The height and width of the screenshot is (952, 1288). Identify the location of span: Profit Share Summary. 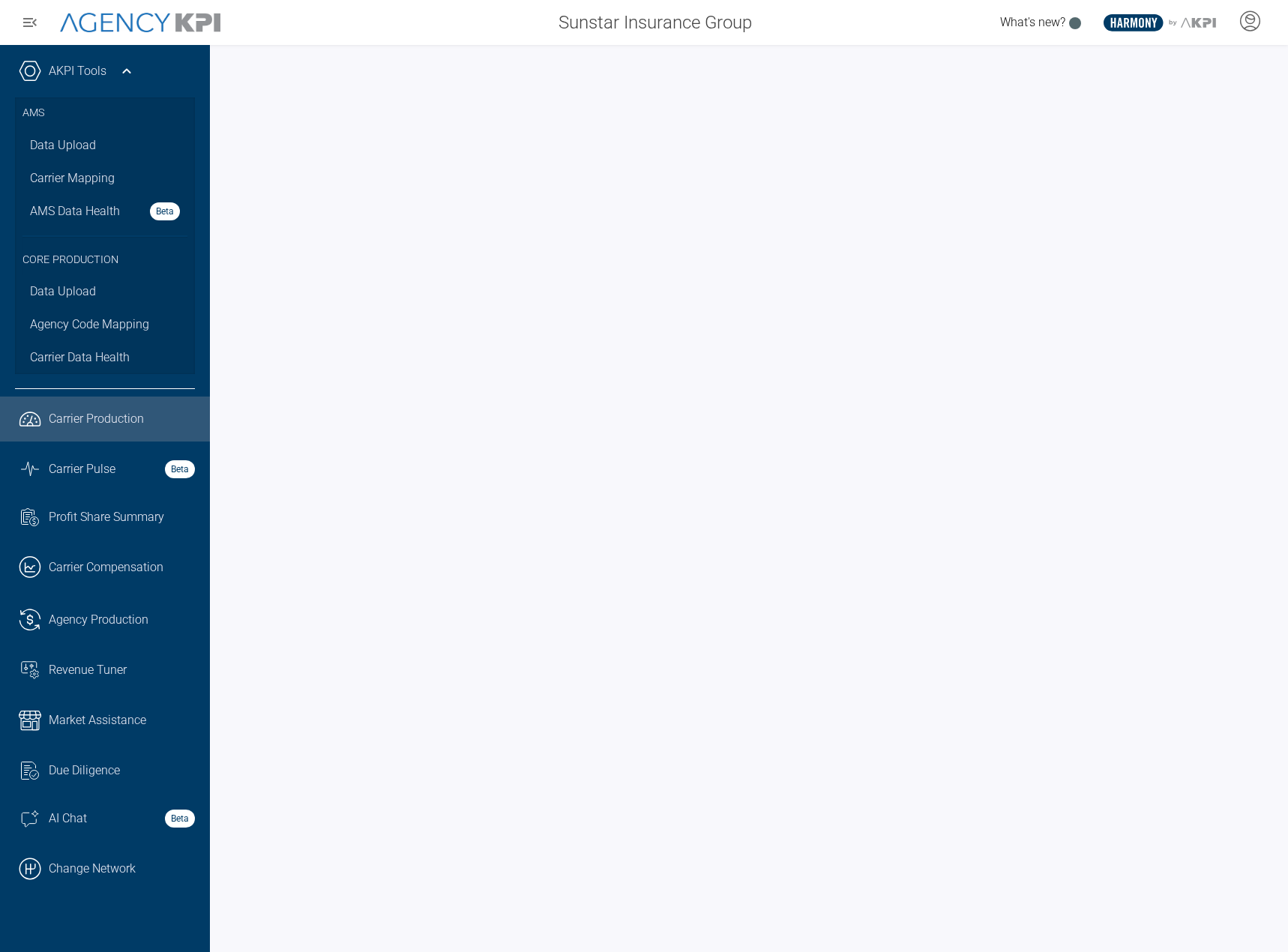
(107, 517).